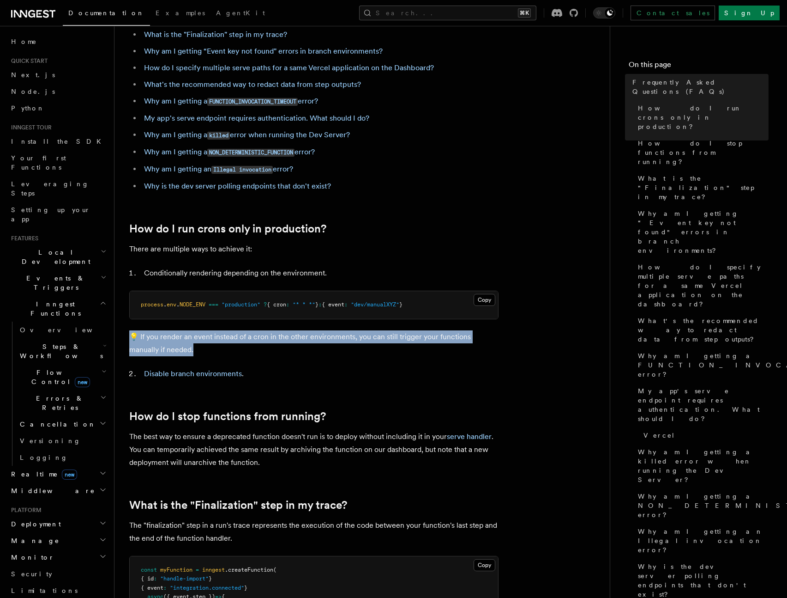 The height and width of the screenshot is (598, 787). Describe the element at coordinates (604, 13) in the screenshot. I see `button: Toggle dark mode` at that location.